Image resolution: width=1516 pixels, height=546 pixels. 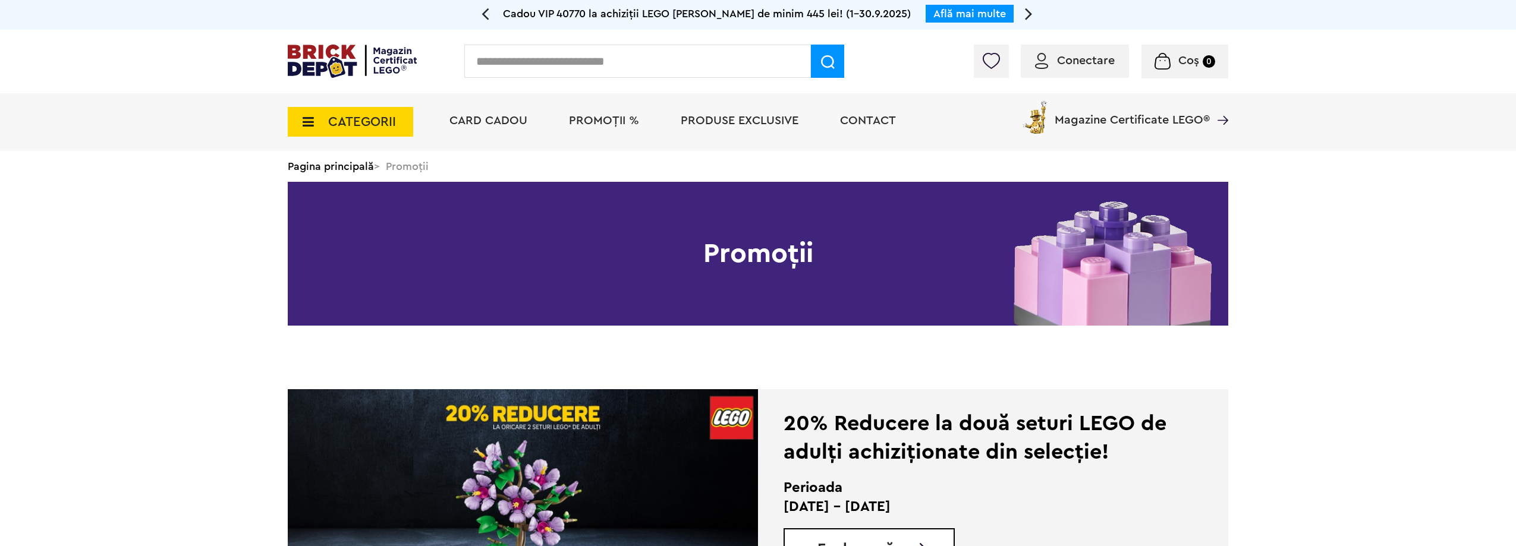 What do you see at coordinates (488, 121) in the screenshot?
I see `span: Card Cadou` at bounding box center [488, 121].